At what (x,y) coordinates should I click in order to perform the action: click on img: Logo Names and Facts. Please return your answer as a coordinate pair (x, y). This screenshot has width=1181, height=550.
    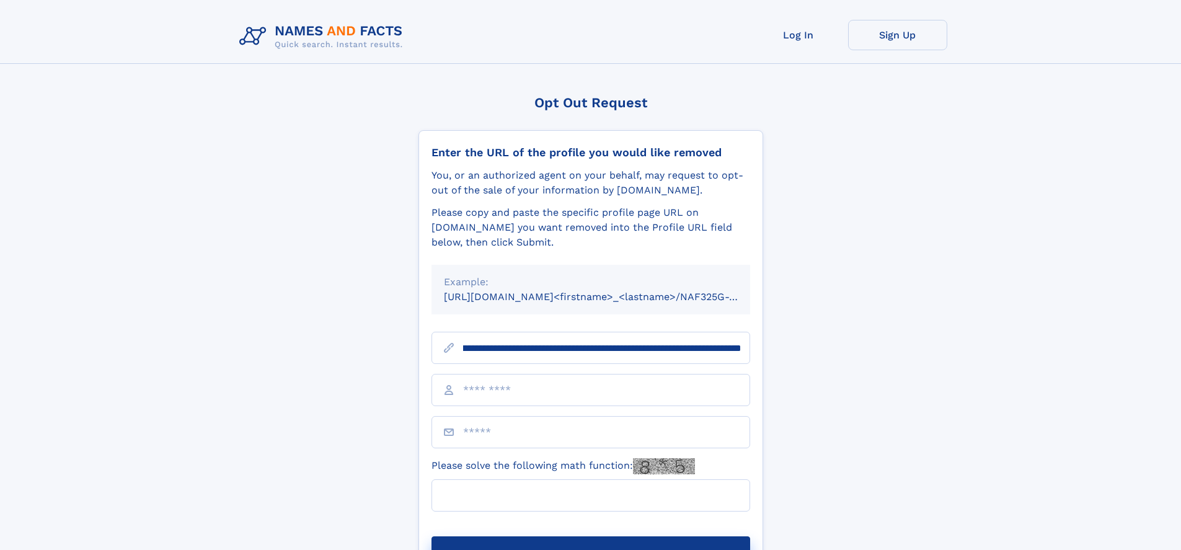
    Looking at the image, I should click on (324, 37).